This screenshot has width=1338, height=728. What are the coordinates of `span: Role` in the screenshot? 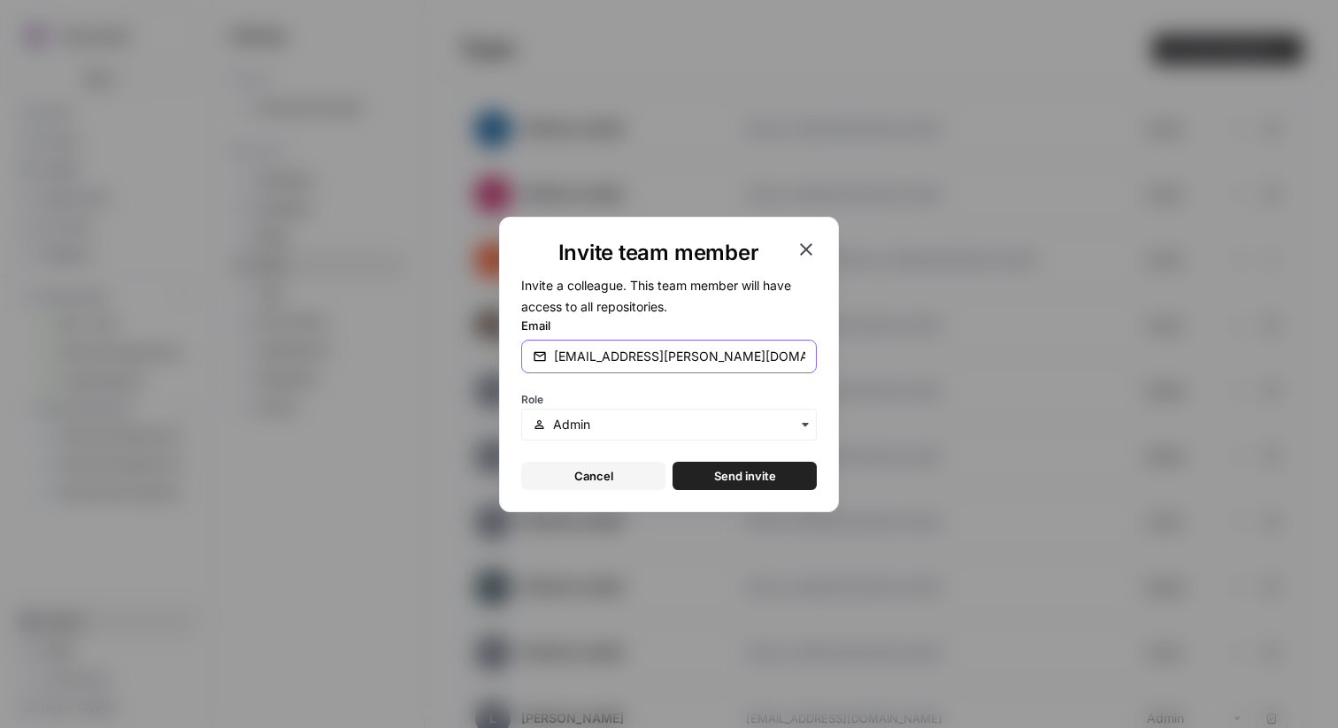 It's located at (532, 399).